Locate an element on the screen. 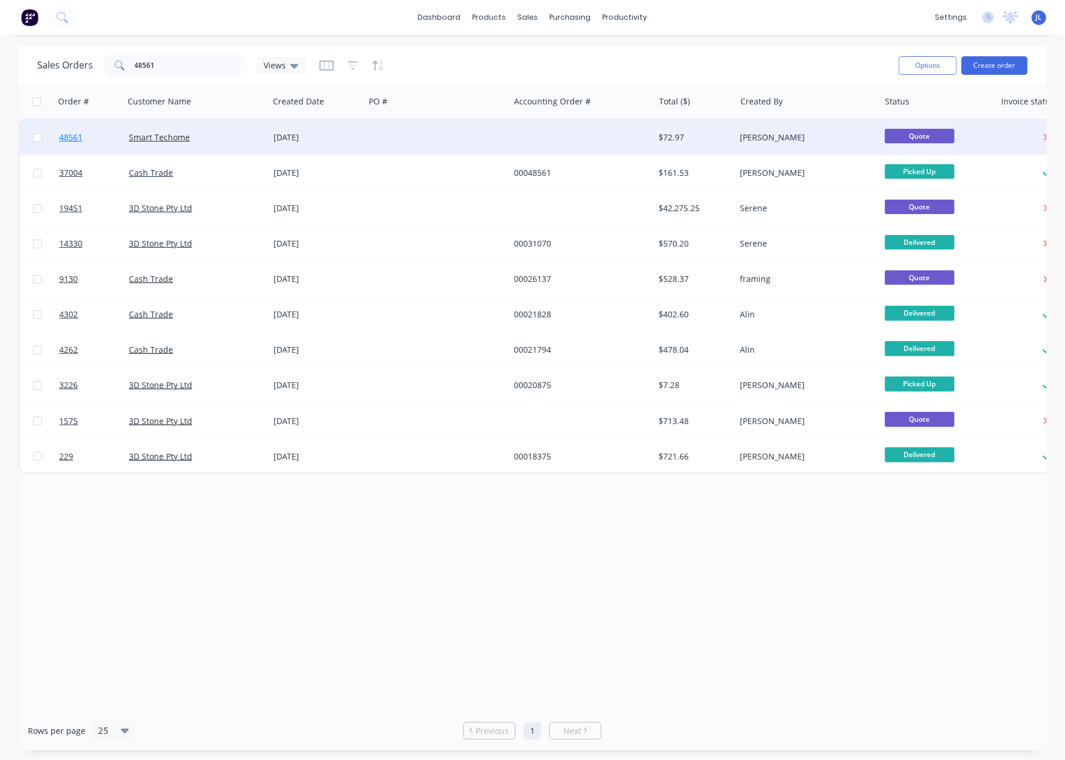  div: $713.48 is located at coordinates (693, 421).